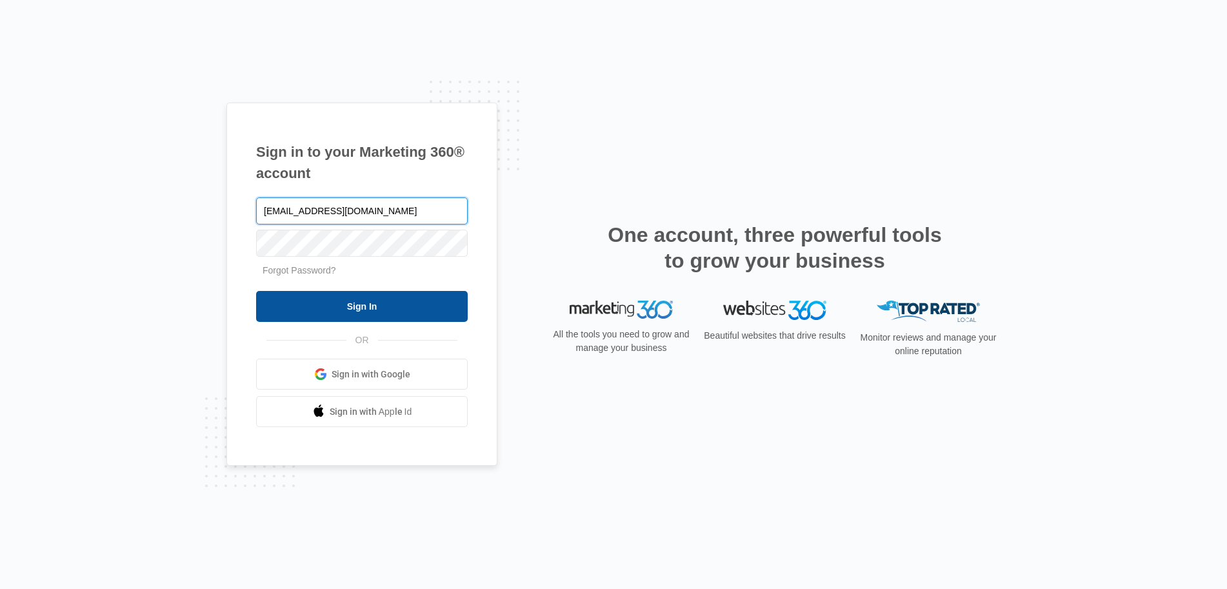 The height and width of the screenshot is (589, 1227). What do you see at coordinates (362, 211) in the screenshot?
I see `input: Email` at bounding box center [362, 211].